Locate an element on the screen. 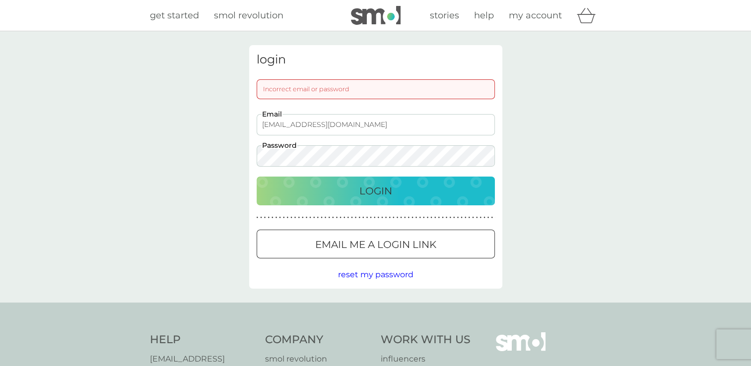  div: Incorrect email or password is located at coordinates (376, 89).